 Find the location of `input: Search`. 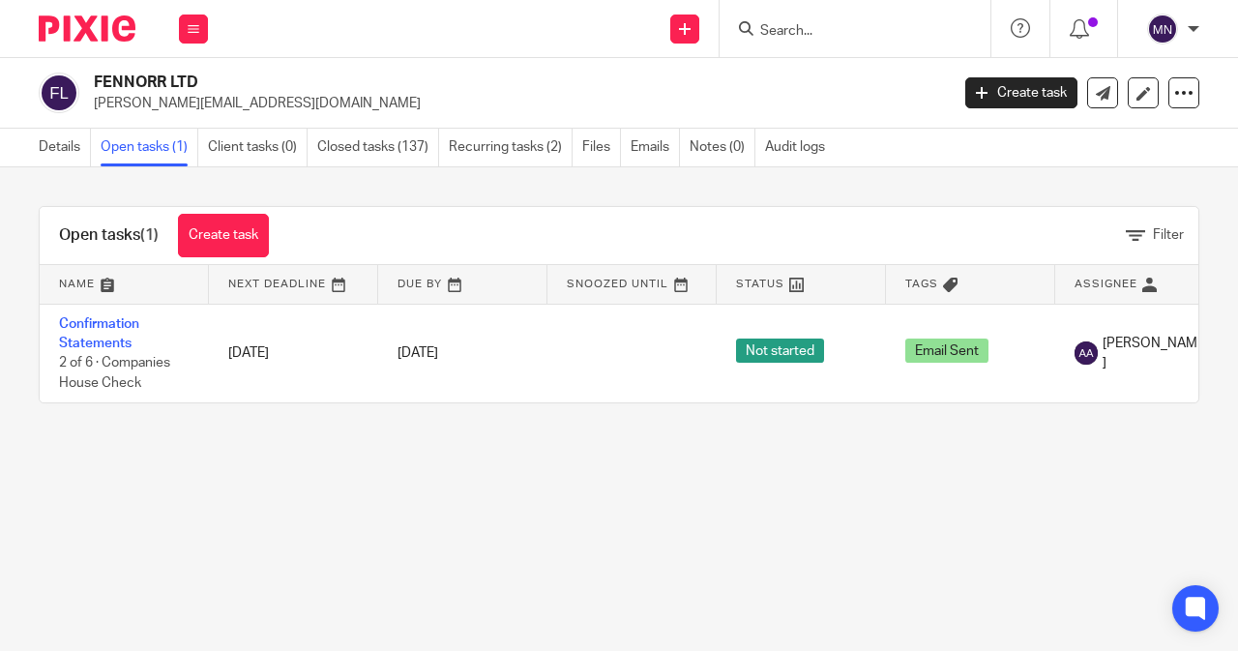

input: Search is located at coordinates (845, 32).